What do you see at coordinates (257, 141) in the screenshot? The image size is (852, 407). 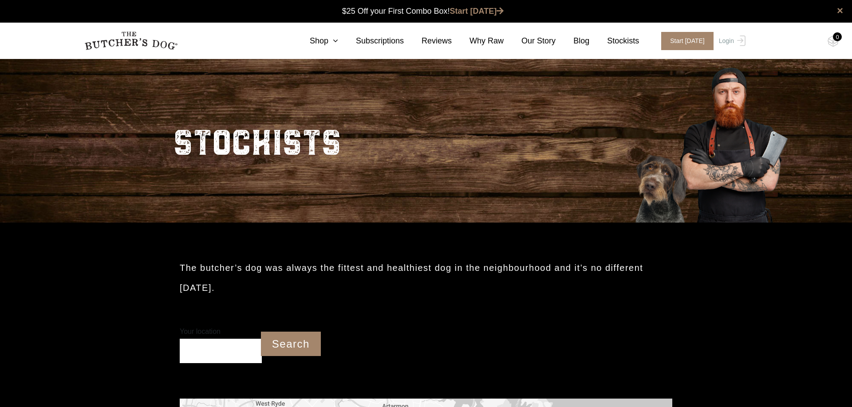 I see `h2: STOCKISTS` at bounding box center [257, 141].